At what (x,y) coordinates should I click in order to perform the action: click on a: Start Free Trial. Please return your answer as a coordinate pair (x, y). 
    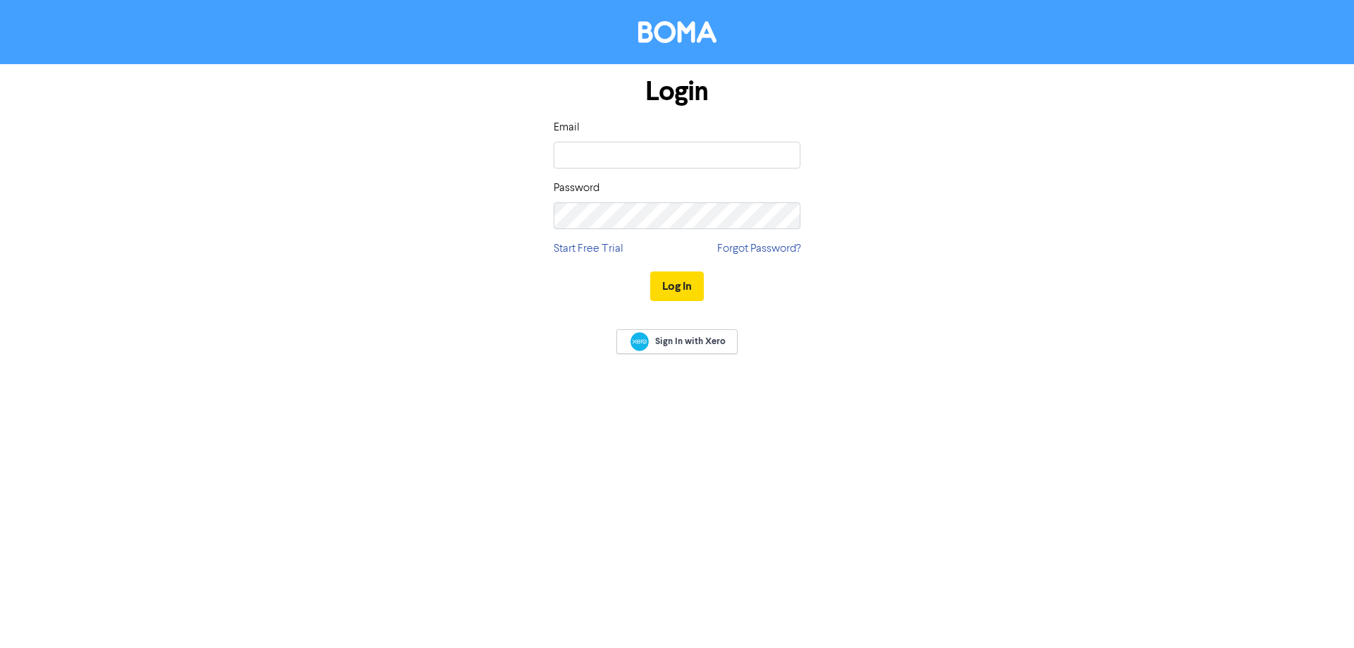
    Looking at the image, I should click on (588, 249).